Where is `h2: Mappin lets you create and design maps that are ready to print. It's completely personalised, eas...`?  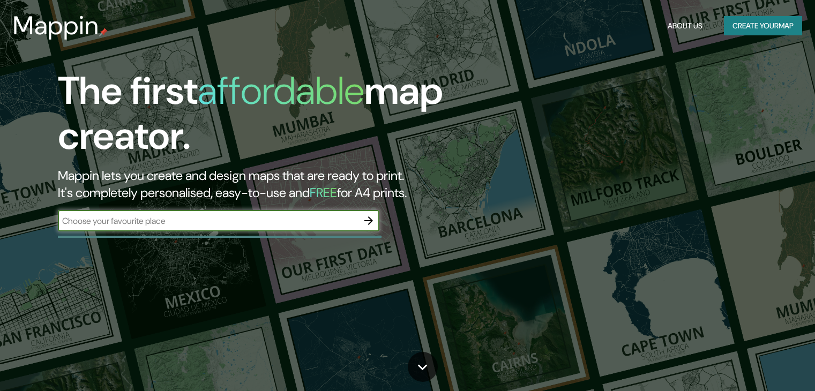 h2: Mappin lets you create and design maps that are ready to print. It's completely personalised, eas... is located at coordinates (261, 184).